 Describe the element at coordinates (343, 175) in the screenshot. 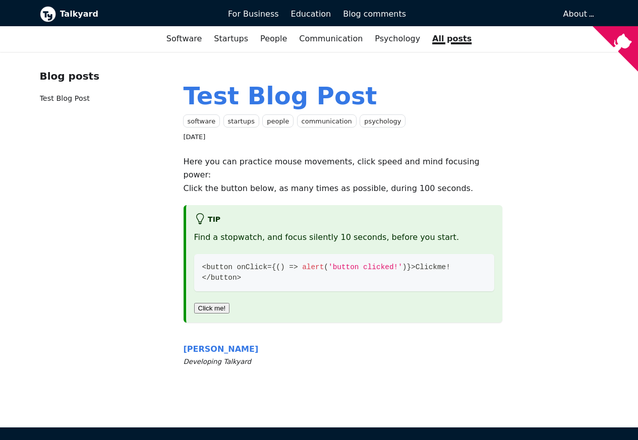

I see `p: Here you can practice mouse movements, click speed and mind focusing power: Click the button belo...` at that location.